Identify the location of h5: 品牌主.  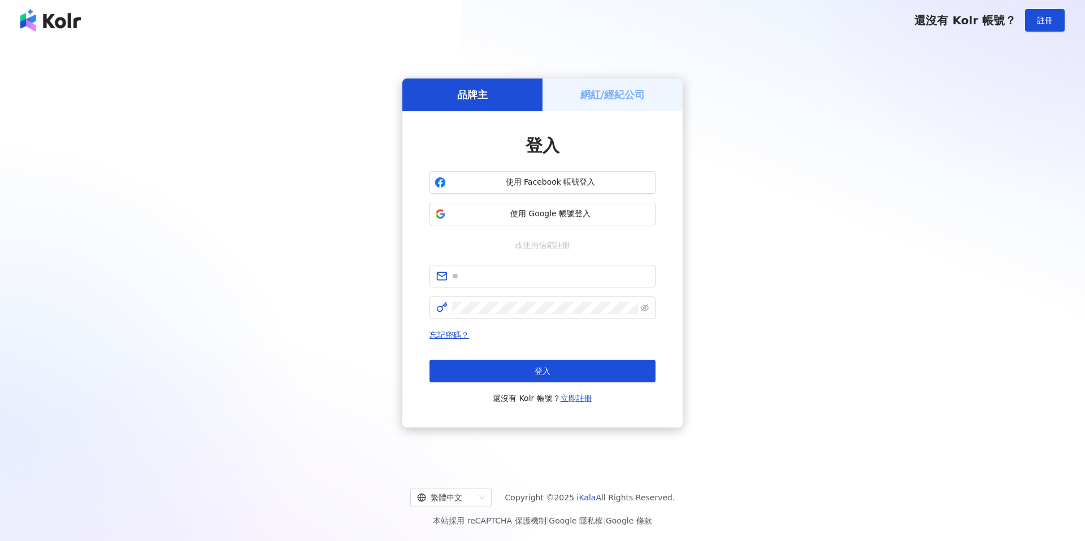
(473, 94).